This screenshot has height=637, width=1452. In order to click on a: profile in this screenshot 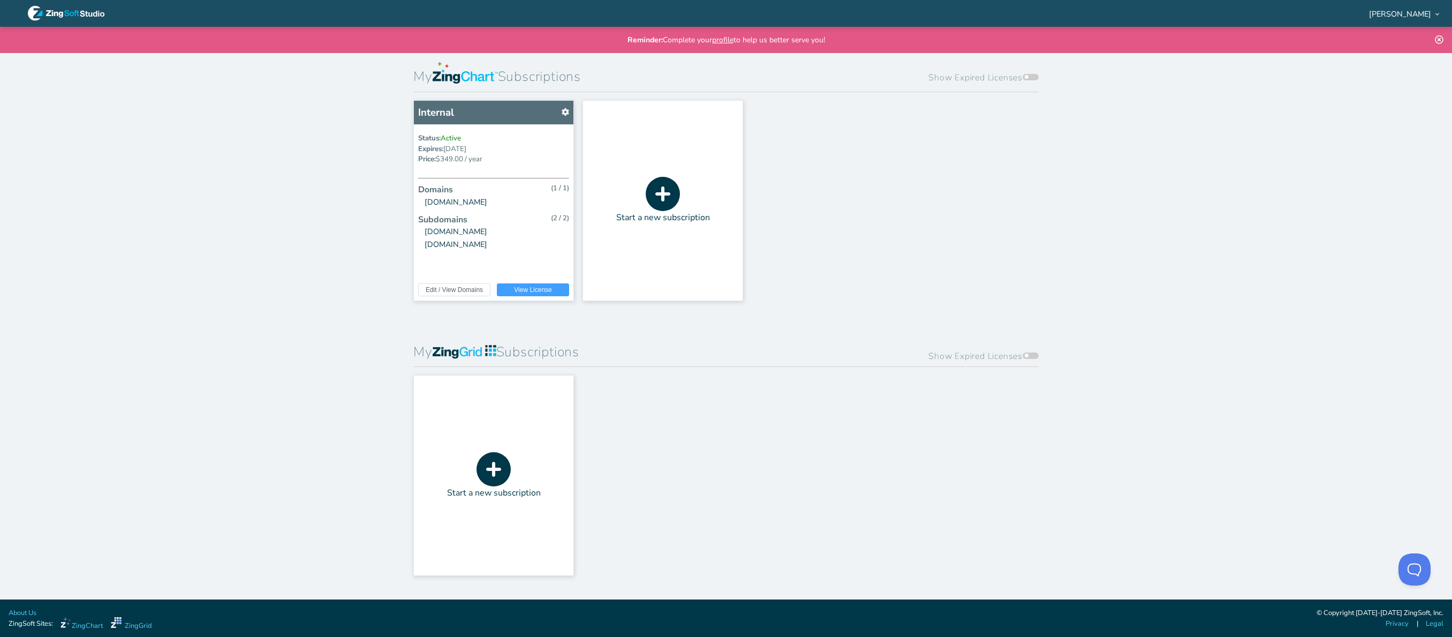, I will do `click(723, 40)`.